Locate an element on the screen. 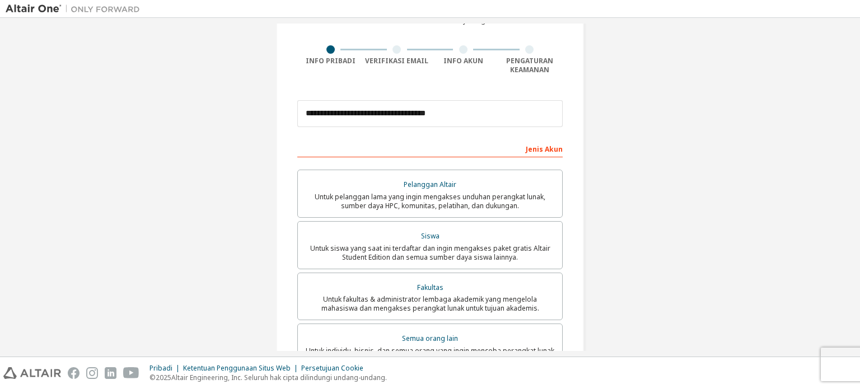 This screenshot has height=389, width=860. font: Jenis Akun is located at coordinates (544, 149).